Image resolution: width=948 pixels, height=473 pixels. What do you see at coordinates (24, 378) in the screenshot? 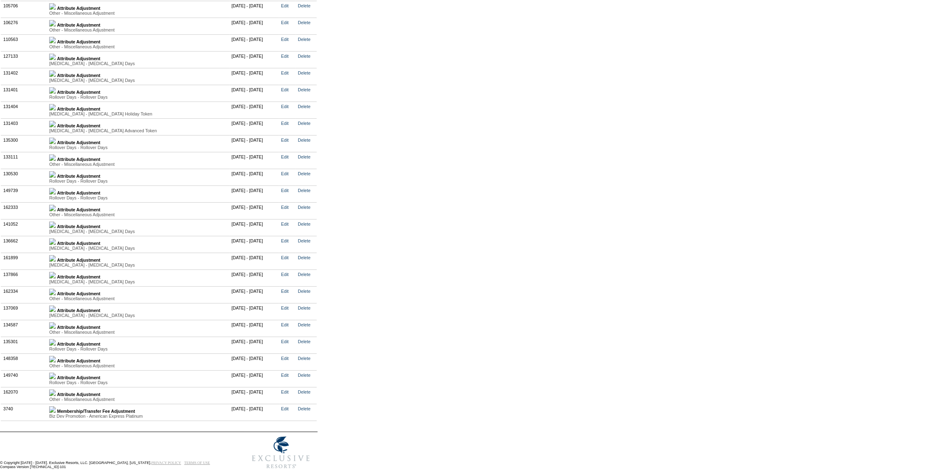
I see `td: 149740` at bounding box center [24, 378].